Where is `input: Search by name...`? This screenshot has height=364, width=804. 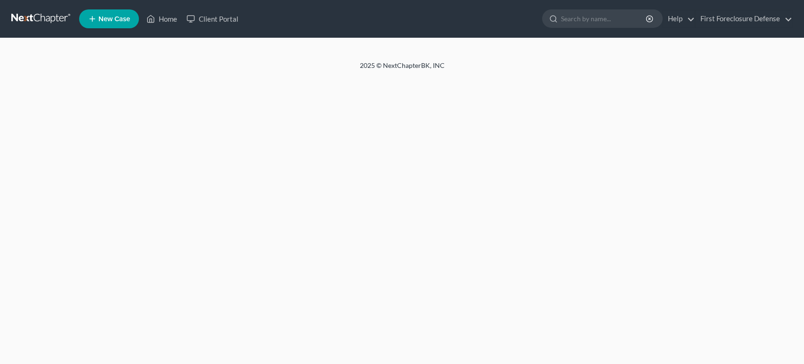 input: Search by name... is located at coordinates (604, 18).